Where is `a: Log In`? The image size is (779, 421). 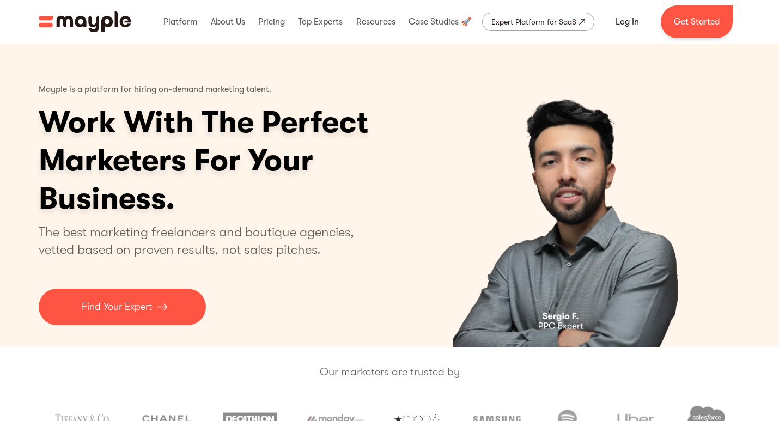 a: Log In is located at coordinates (627, 22).